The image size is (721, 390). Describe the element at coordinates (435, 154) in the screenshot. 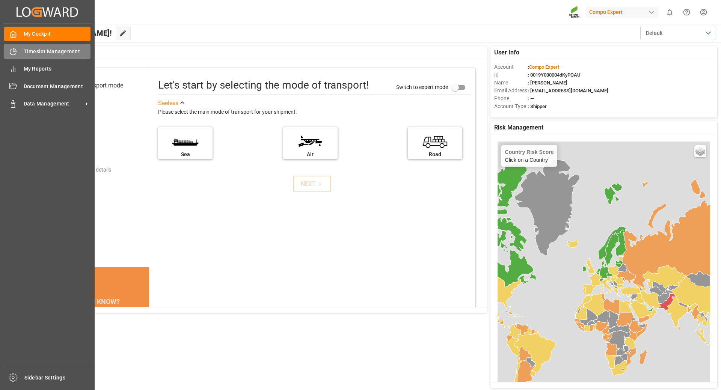

I see `div: Road` at that location.